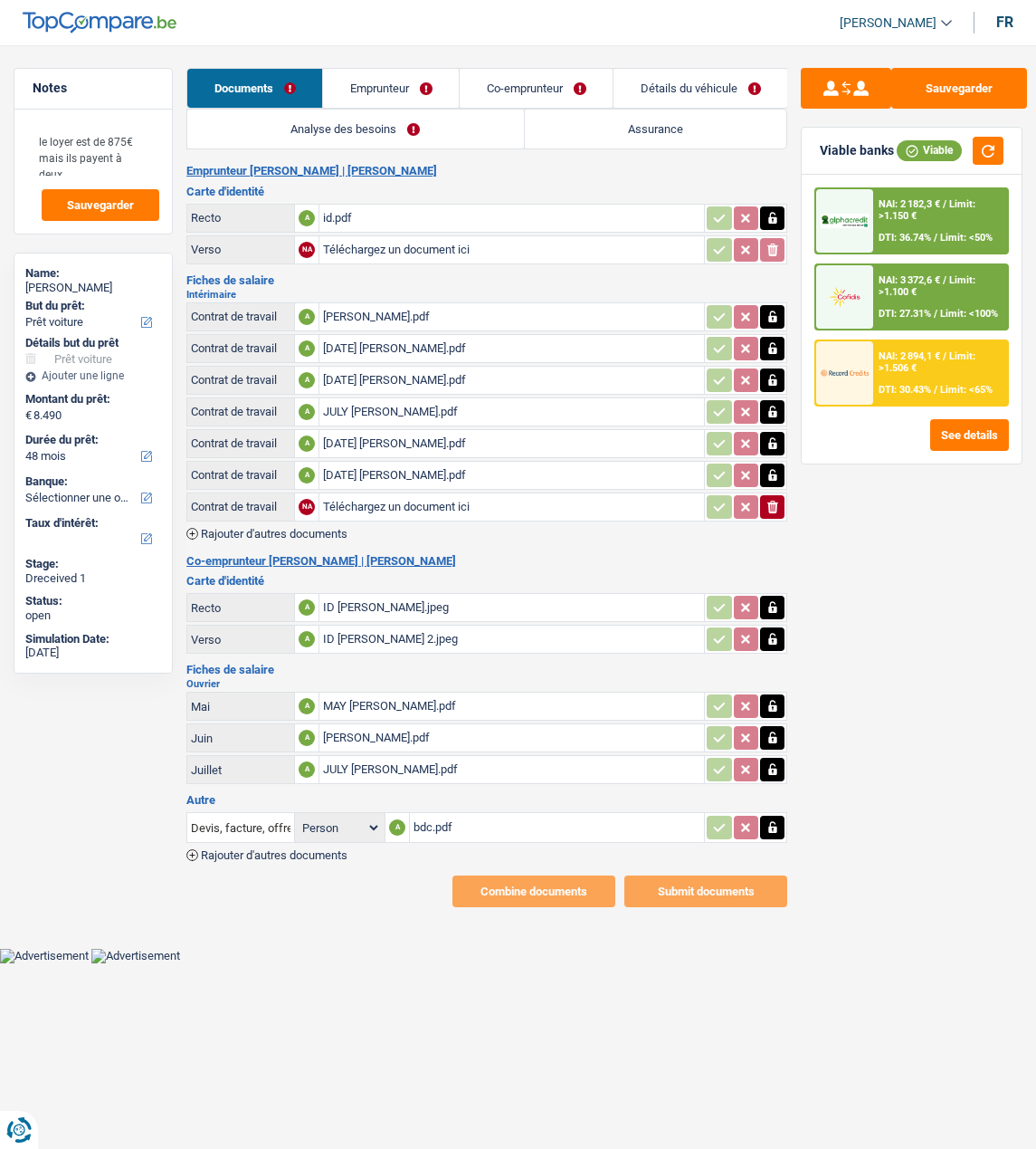 This screenshot has height=1149, width=1036. Describe the element at coordinates (93, 578) in the screenshot. I see `div: Dreceived 1` at that location.